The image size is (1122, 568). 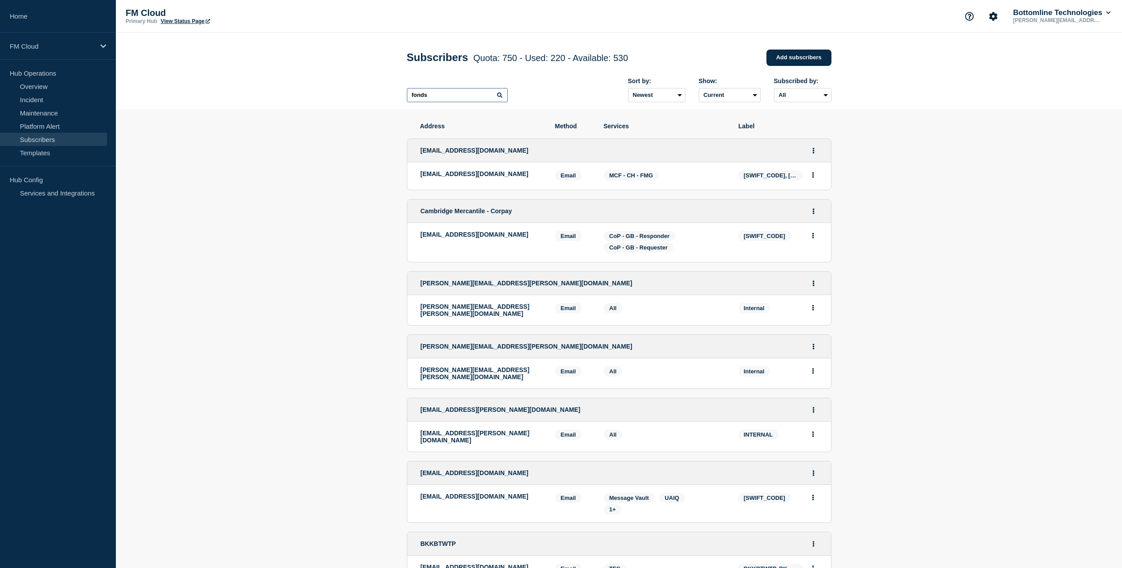 I want to click on span: Address, so click(x=481, y=126).